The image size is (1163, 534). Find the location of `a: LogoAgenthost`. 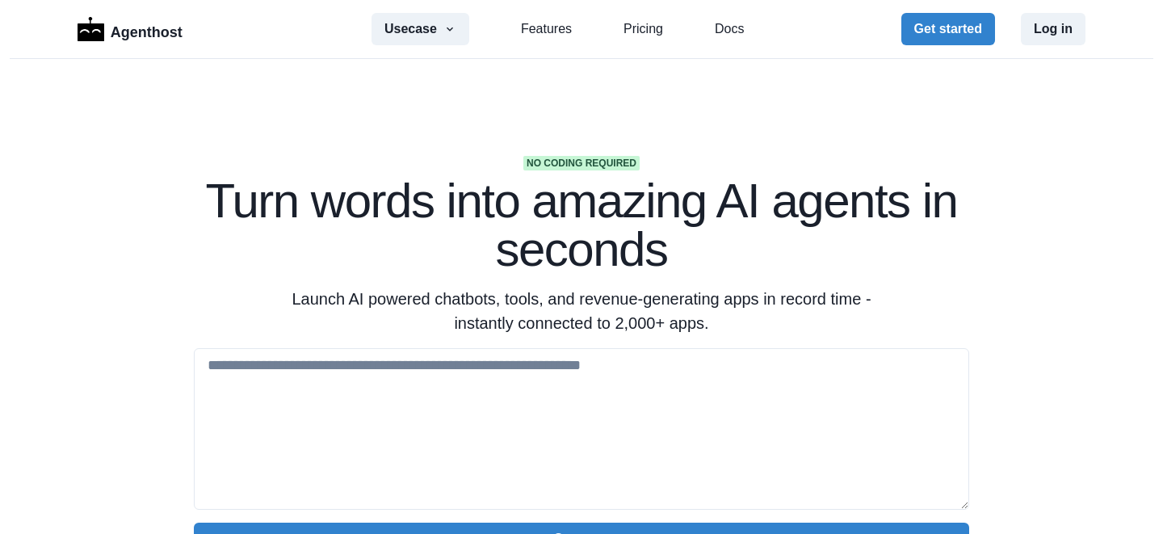

a: LogoAgenthost is located at coordinates (130, 29).